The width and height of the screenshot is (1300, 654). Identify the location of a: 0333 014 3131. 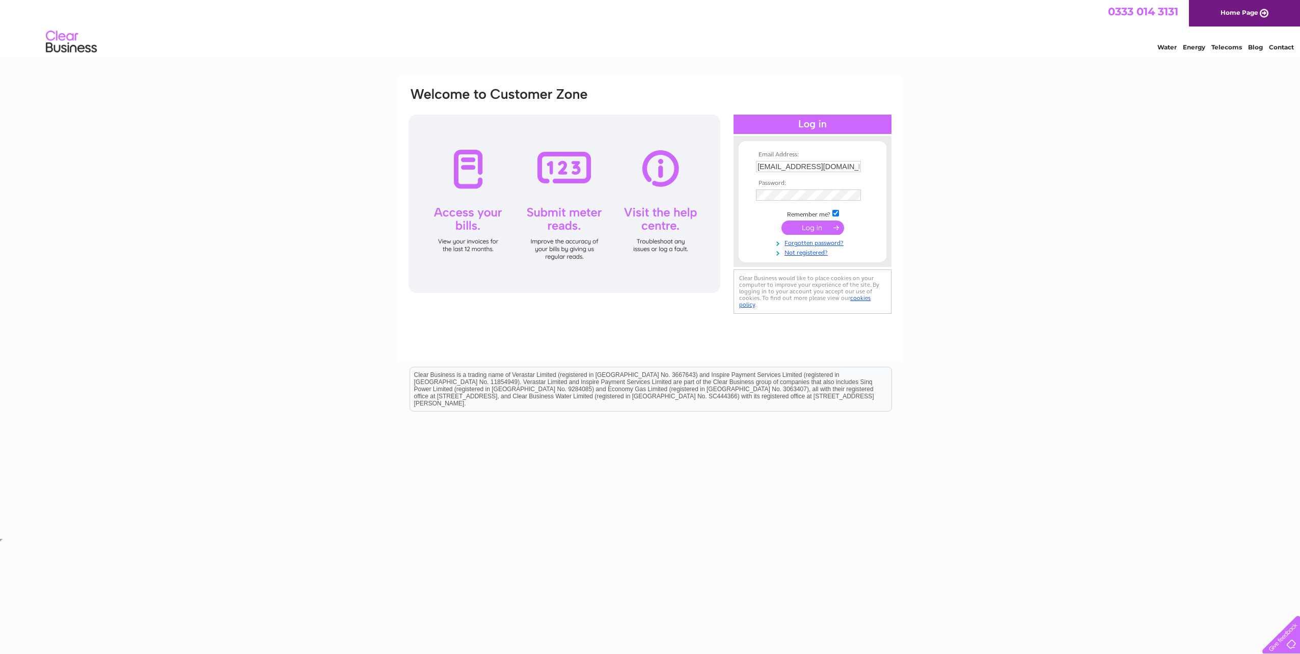
(1143, 11).